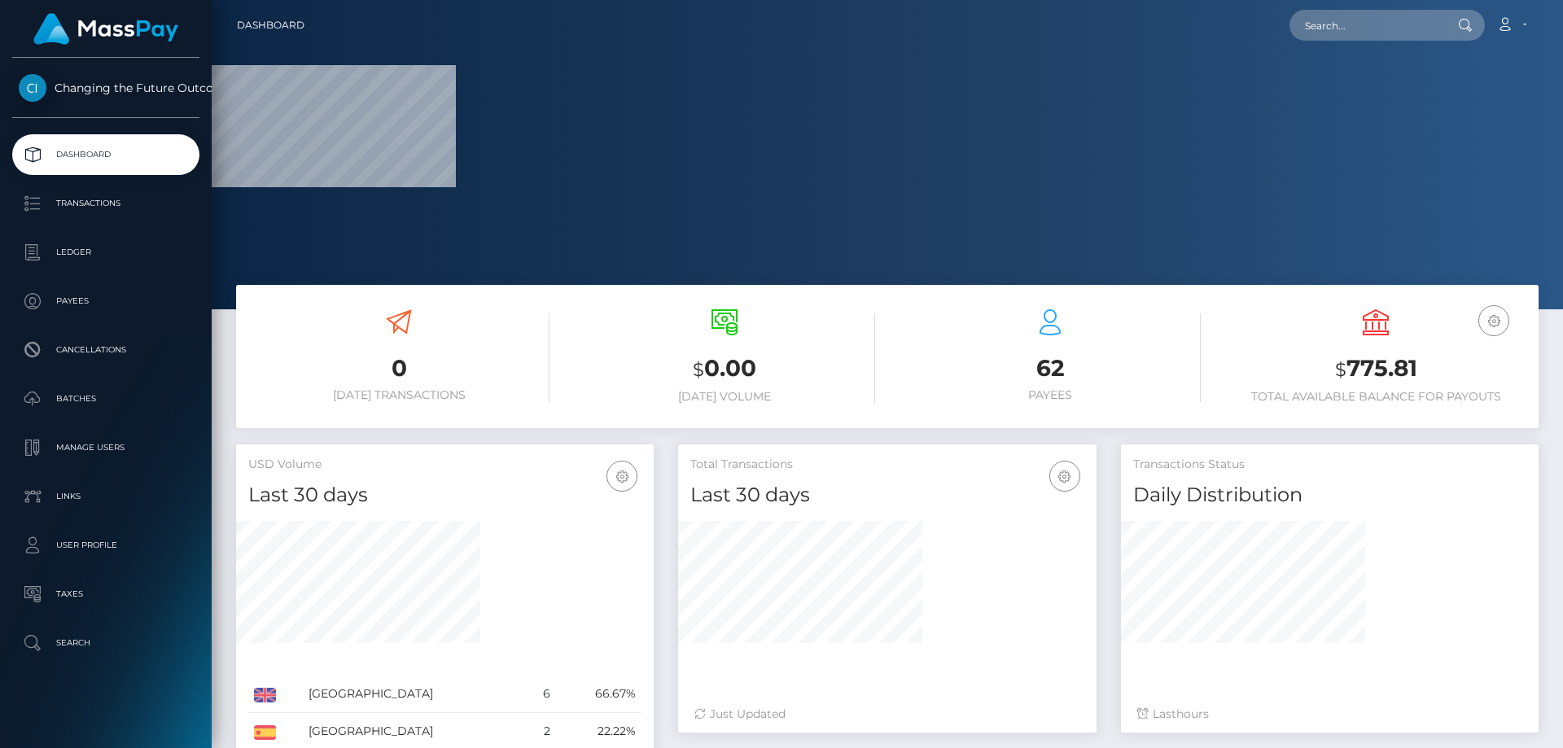 This screenshot has height=748, width=1563. What do you see at coordinates (106, 155) in the screenshot?
I see `p: Dashboard` at bounding box center [106, 155].